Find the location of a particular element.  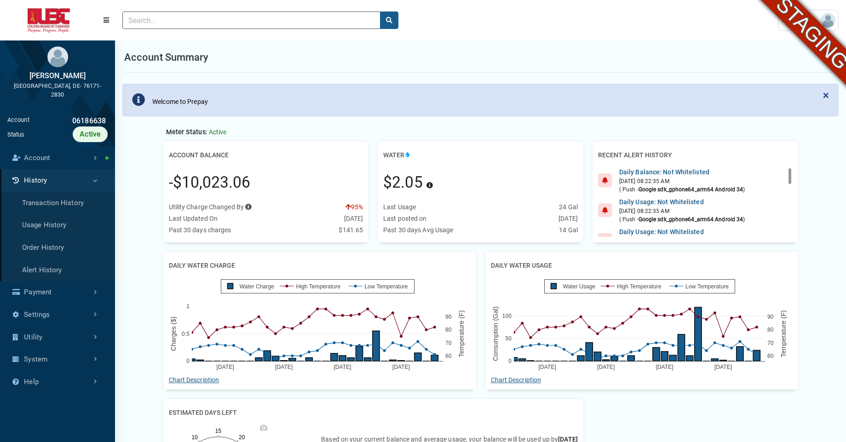

h2: Account Balance is located at coordinates (199, 155).